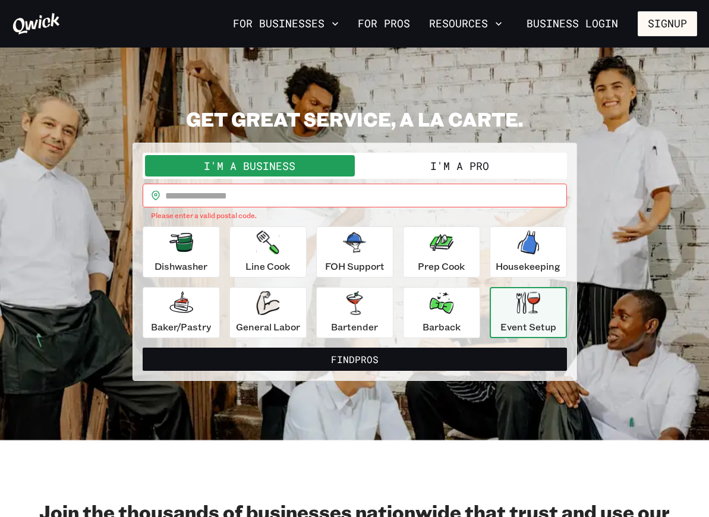 This screenshot has height=517, width=709. I want to click on button: Event Setup, so click(529, 313).